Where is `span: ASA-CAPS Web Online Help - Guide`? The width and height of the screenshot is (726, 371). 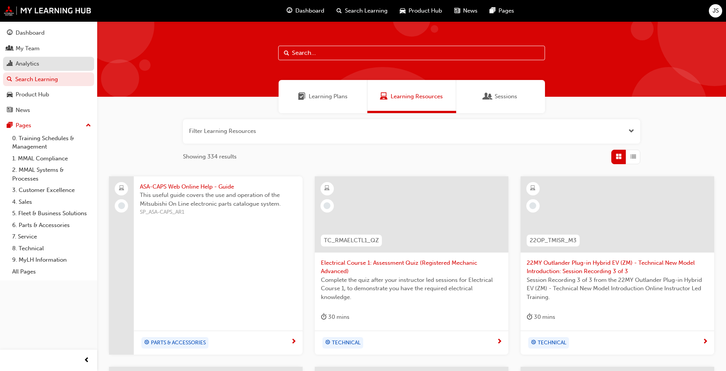 span: ASA-CAPS Web Online Help - Guide is located at coordinates (218, 187).